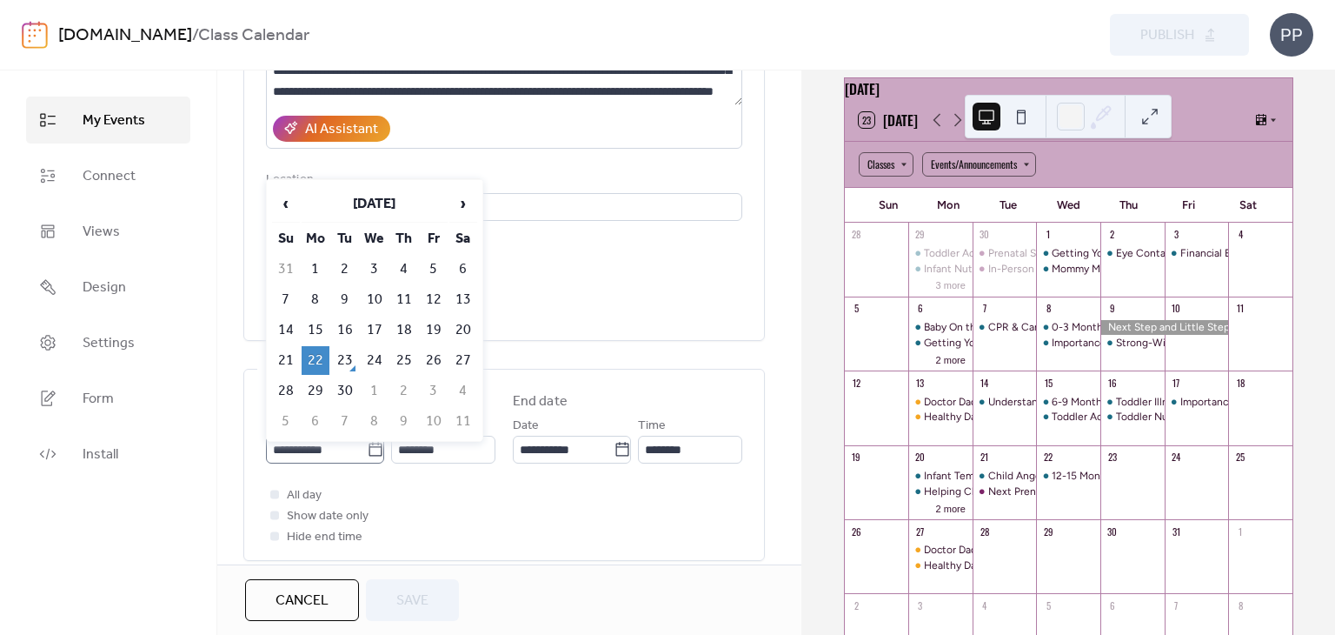  I want to click on button: AI Assistant, so click(331, 129).